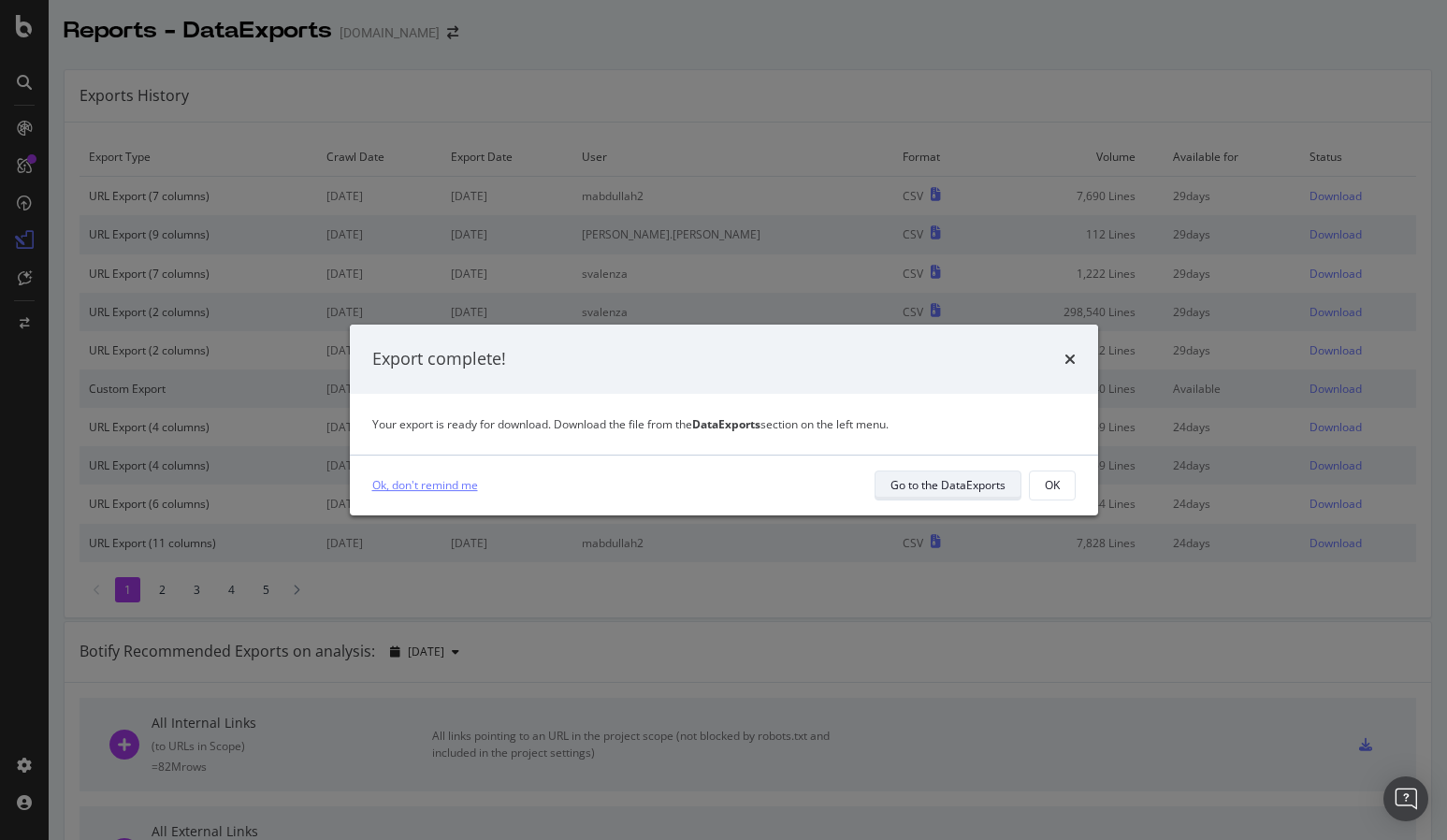 This screenshot has height=840, width=1447. I want to click on div: Go to the DataExports, so click(947, 485).